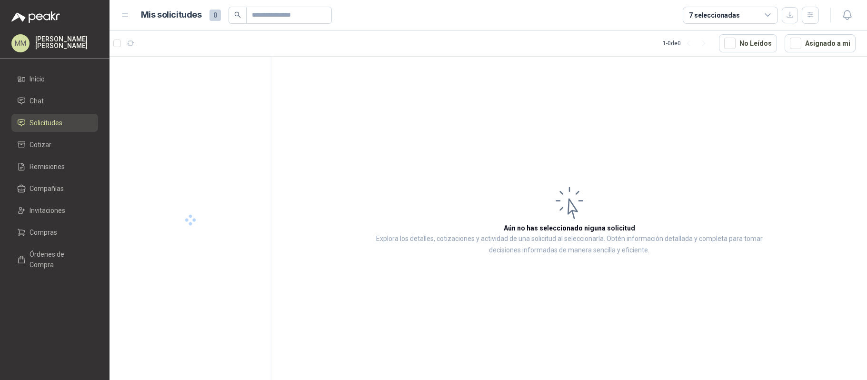 The image size is (867, 380). Describe the element at coordinates (36, 17) in the screenshot. I see `img: Logo peakr` at that location.